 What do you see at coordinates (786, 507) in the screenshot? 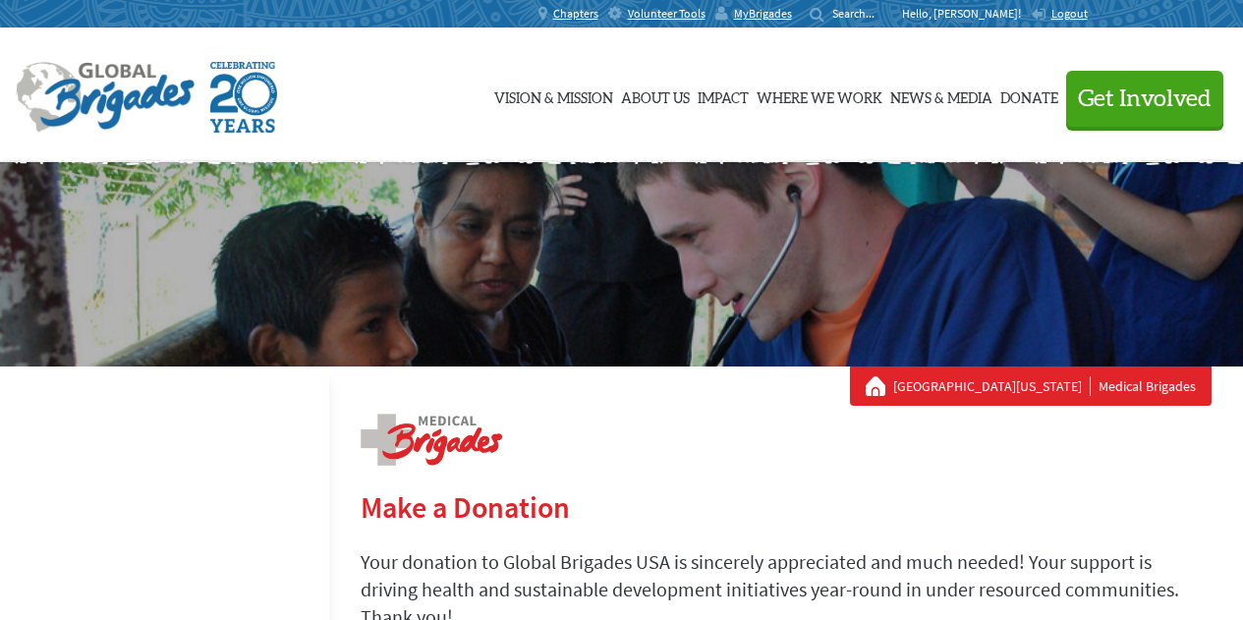
I see `h2: Make a Donation` at bounding box center [786, 507].